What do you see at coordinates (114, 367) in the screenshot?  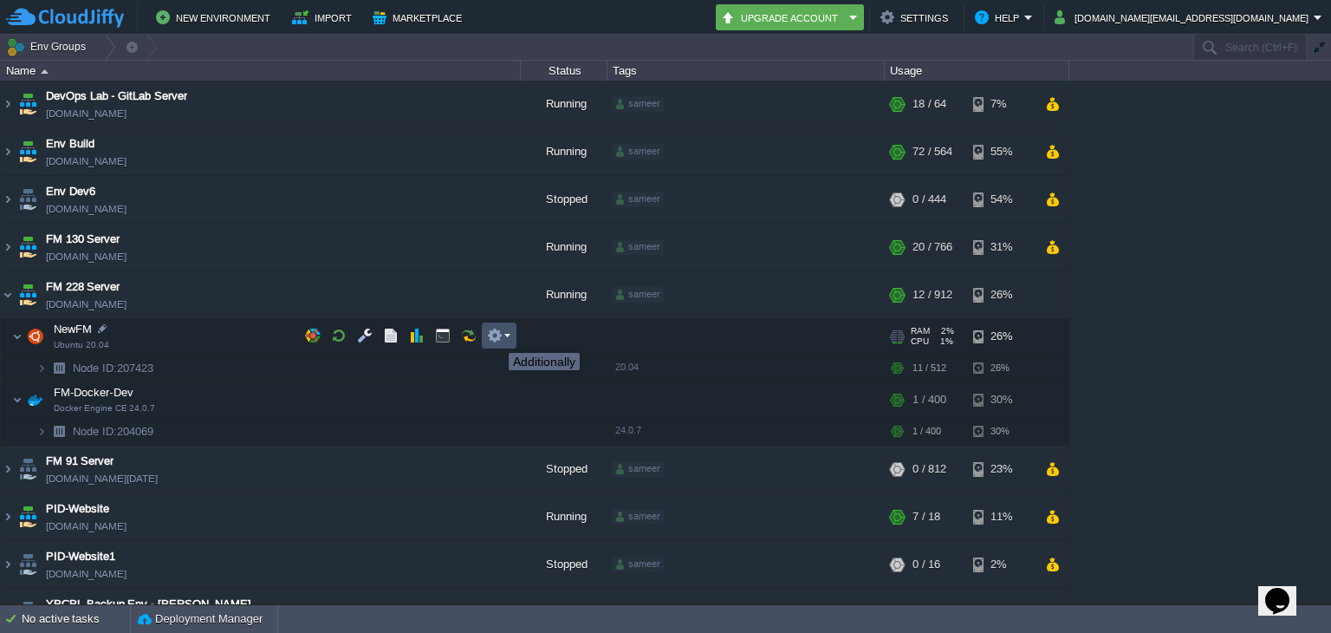 I see `a: Node ID:207423` at bounding box center [114, 367].